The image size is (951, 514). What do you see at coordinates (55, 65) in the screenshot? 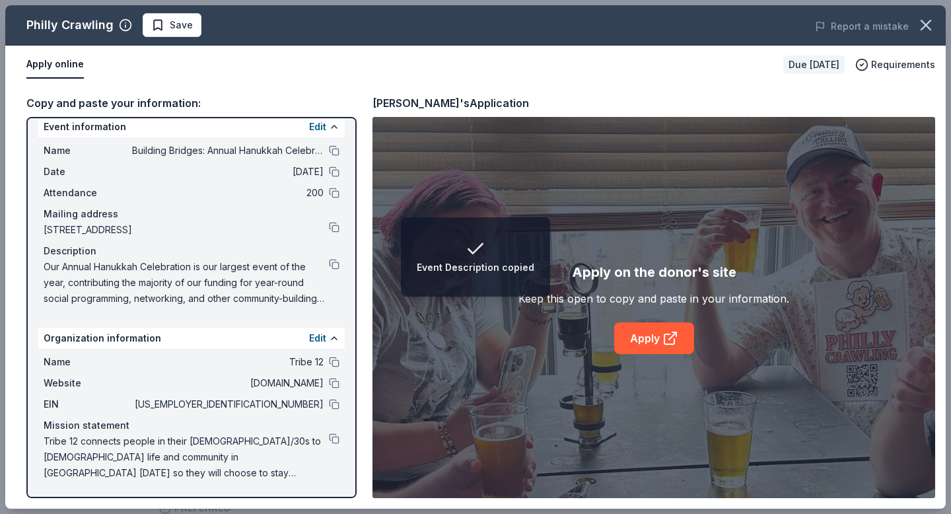
I see `button: Apply online` at bounding box center [55, 65].